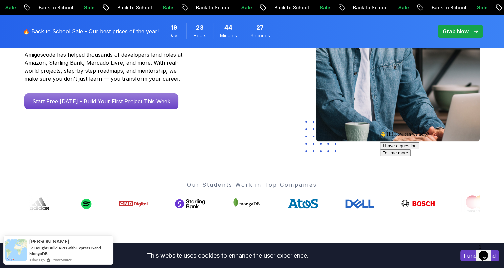 This screenshot has width=504, height=268. Describe the element at coordinates (260, 28) in the screenshot. I see `span: 27 Seconds` at that location.